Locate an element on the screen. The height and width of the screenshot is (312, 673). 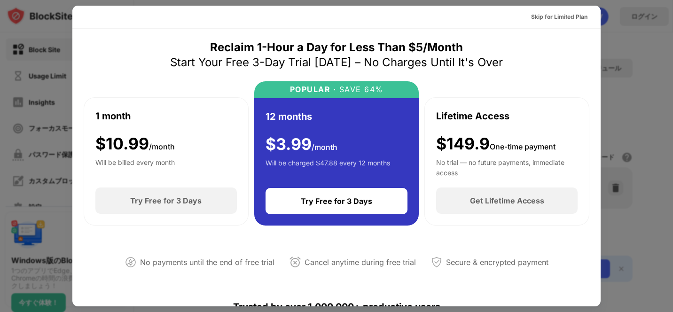
div: Lifetime Access is located at coordinates (473, 116).